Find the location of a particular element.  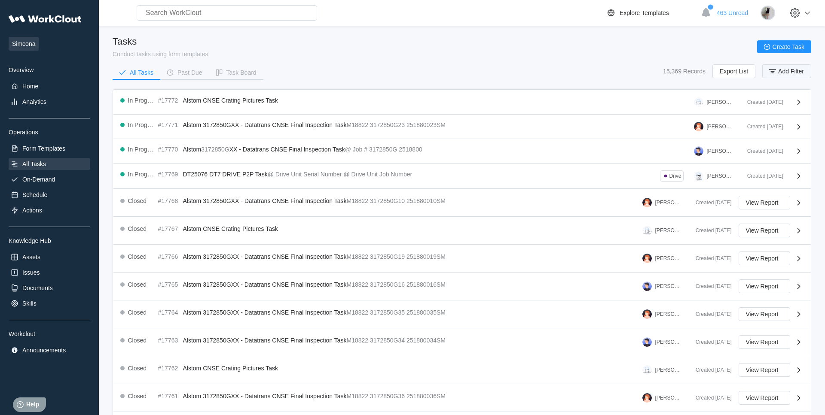

img: stormageddon_tree.jpg is located at coordinates (768, 13).